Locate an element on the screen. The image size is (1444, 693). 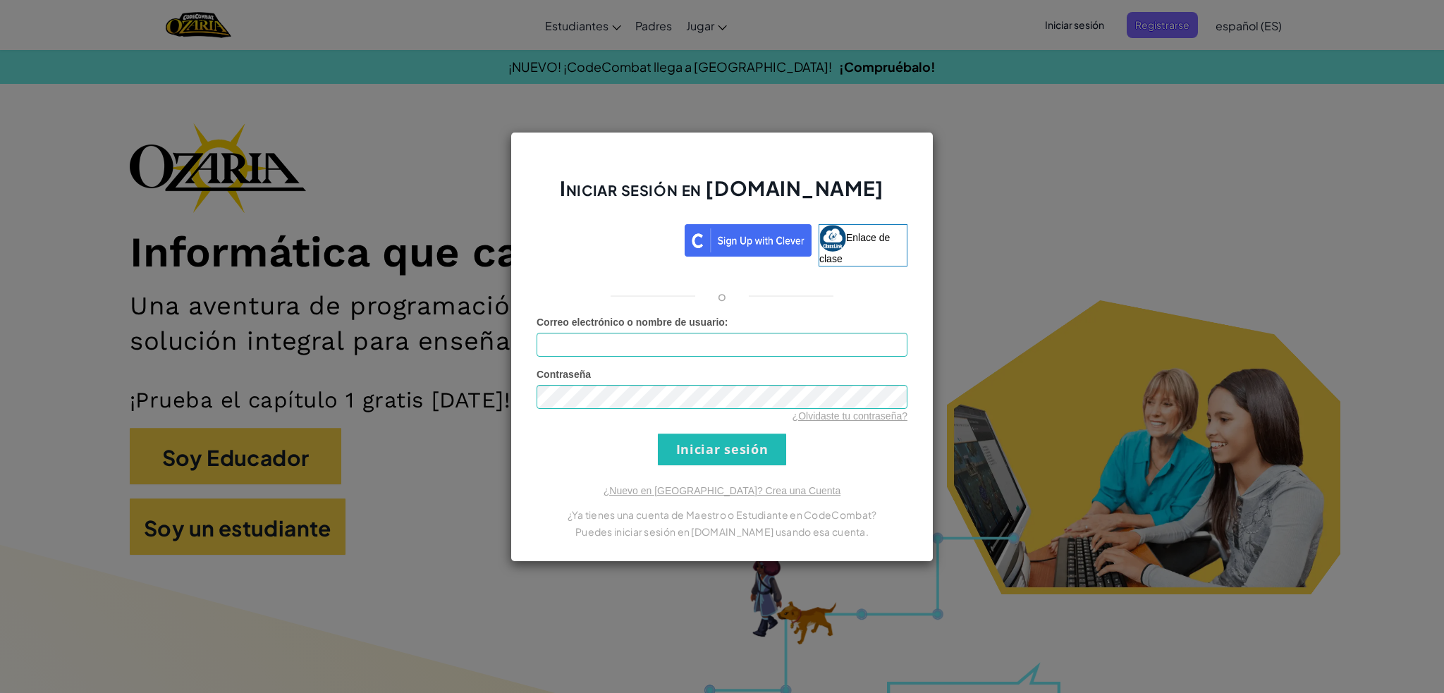
font: Contraseña is located at coordinates (563, 374).